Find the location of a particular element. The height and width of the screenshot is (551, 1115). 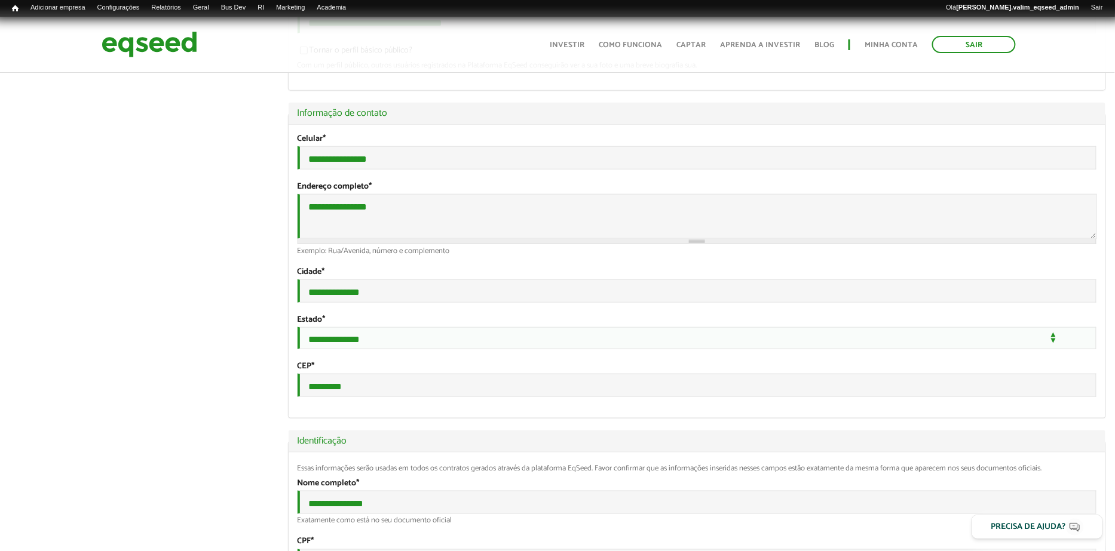

label: CPF is located at coordinates (306, 542).